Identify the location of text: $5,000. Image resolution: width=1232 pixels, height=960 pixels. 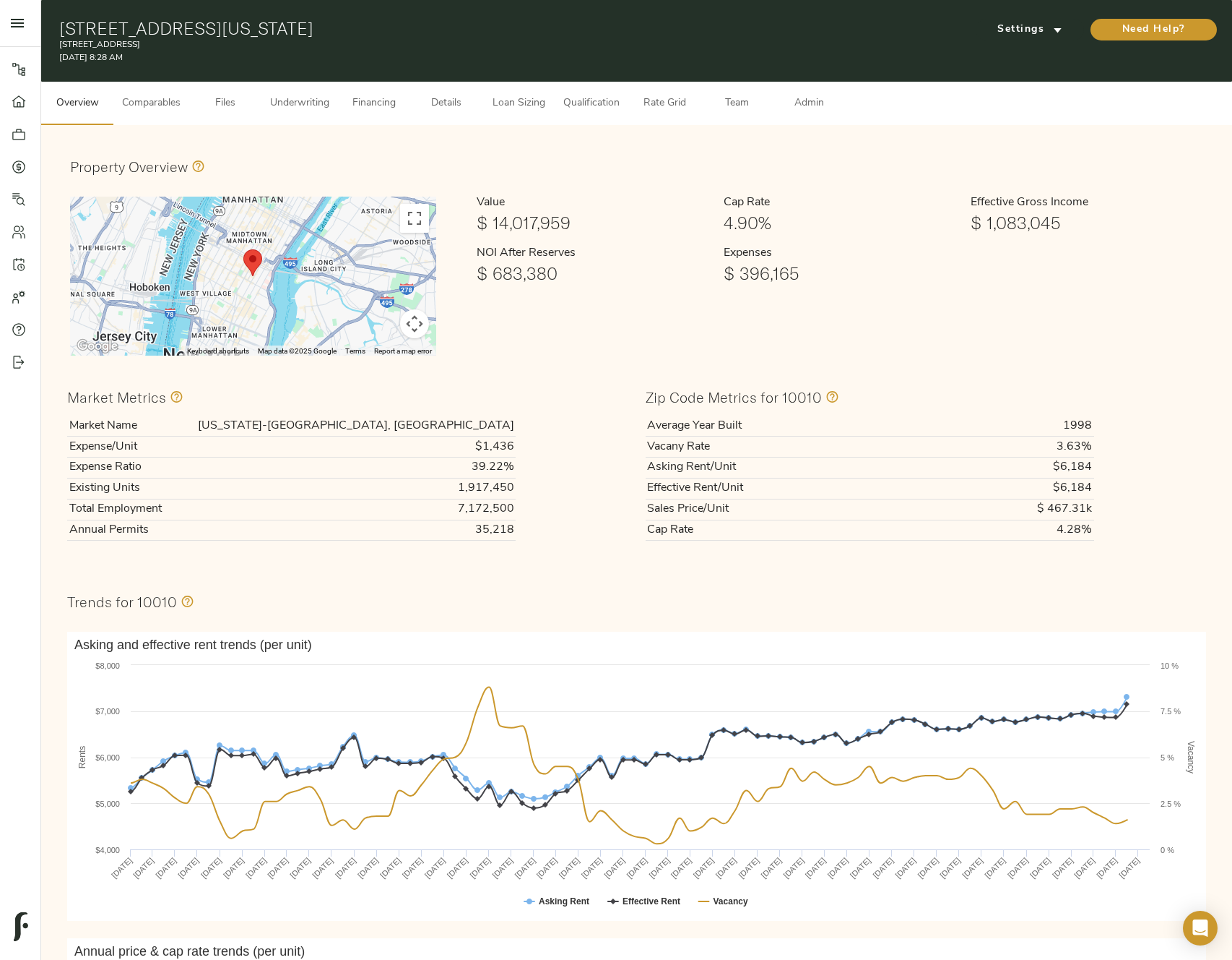
(108, 804).